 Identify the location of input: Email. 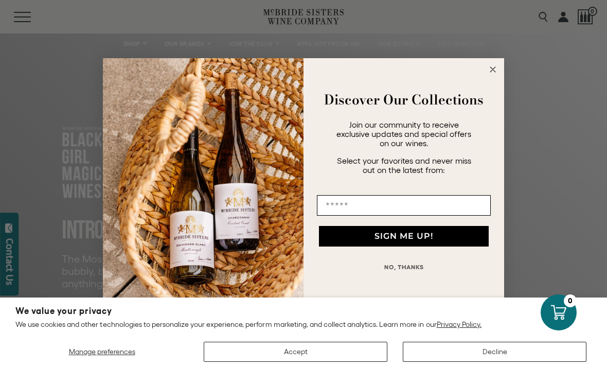
(404, 205).